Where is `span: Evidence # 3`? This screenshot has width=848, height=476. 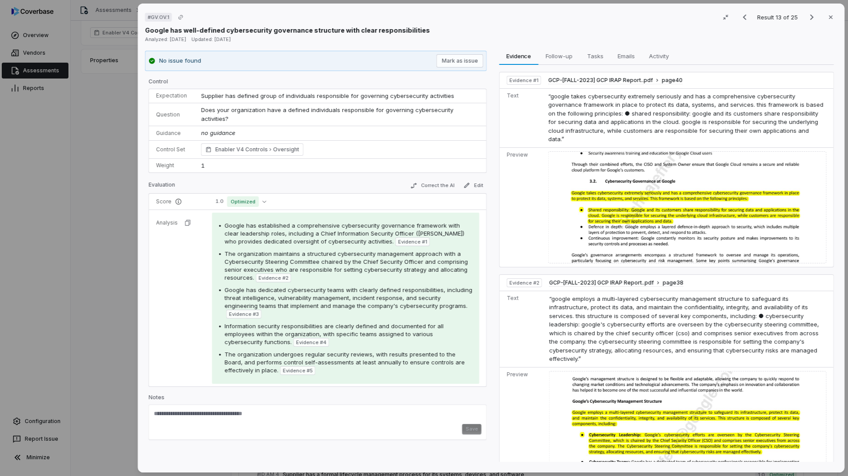
span: Evidence # 3 is located at coordinates (244, 314).